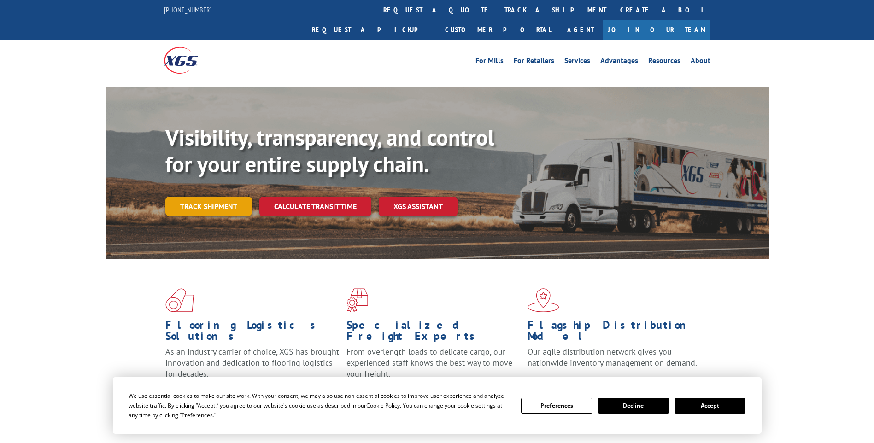  What do you see at coordinates (498, 29) in the screenshot?
I see `a: Customer Portal` at bounding box center [498, 29].